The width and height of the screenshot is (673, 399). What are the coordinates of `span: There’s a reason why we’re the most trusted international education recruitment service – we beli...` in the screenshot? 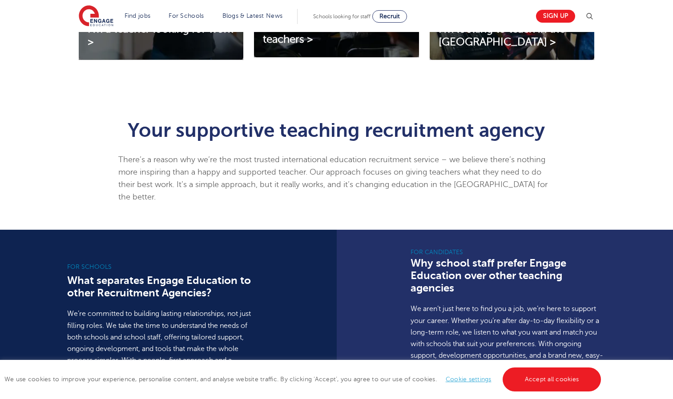 It's located at (333, 178).